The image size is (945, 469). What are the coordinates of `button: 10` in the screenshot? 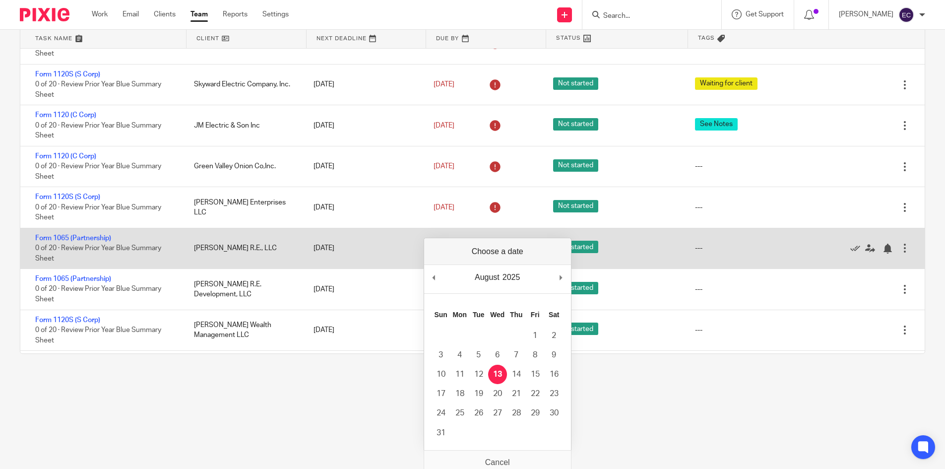 It's located at (441, 374).